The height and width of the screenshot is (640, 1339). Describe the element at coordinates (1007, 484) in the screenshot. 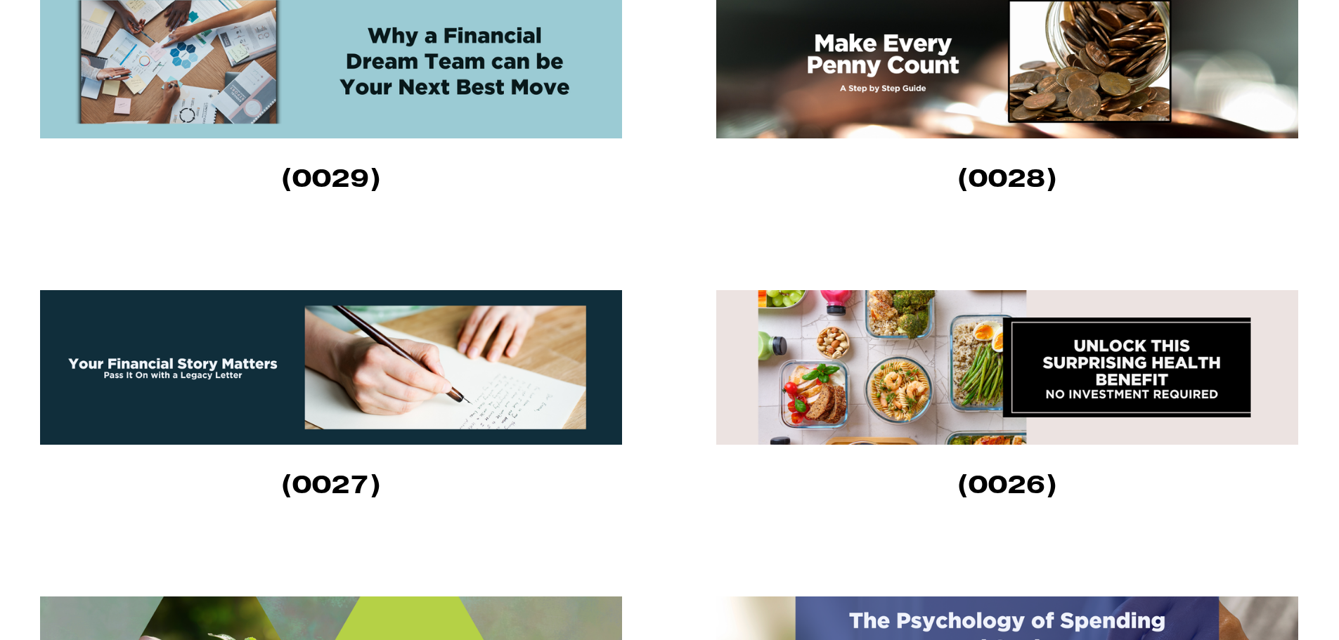

I see `strong: (0026)` at that location.